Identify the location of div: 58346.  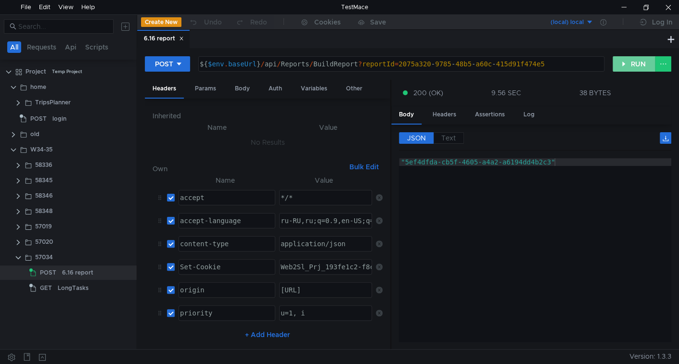
(44, 196).